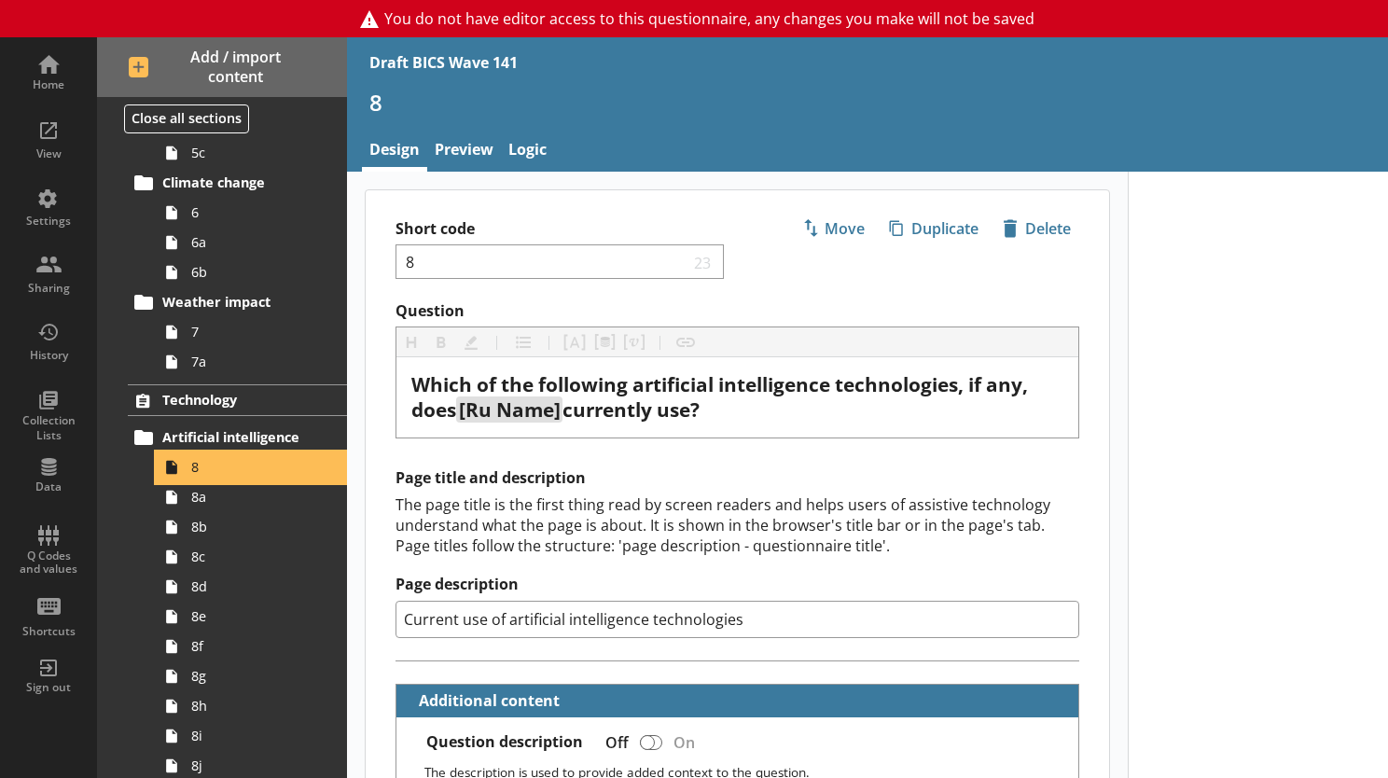 The image size is (1388, 778). I want to click on a: 8b, so click(252, 527).